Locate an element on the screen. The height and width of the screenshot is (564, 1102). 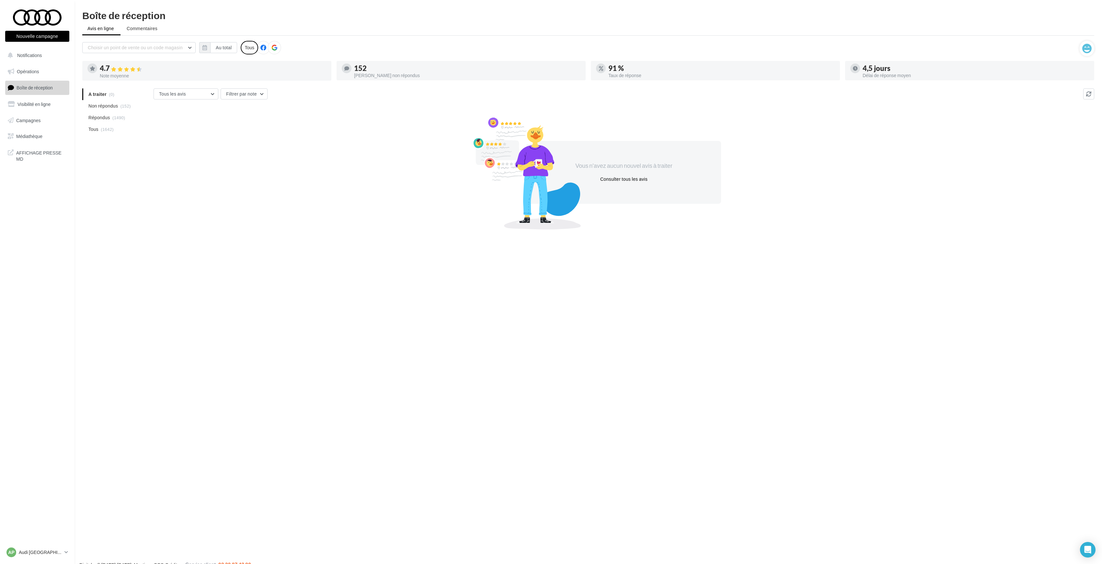
div: Tous is located at coordinates (249, 48).